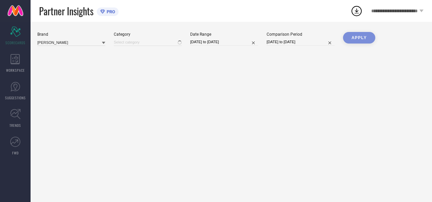 This screenshot has width=432, height=202. What do you see at coordinates (15, 152) in the screenshot?
I see `span: FWD` at bounding box center [15, 152].